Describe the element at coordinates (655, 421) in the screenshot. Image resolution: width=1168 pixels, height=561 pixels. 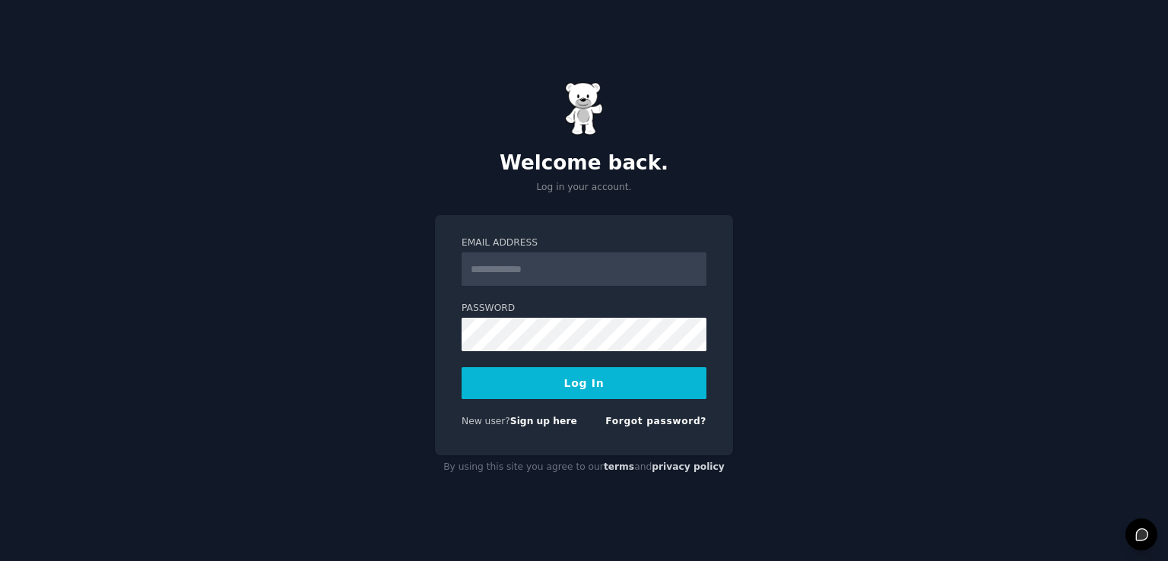
I see `a: Forgot password?` at that location.